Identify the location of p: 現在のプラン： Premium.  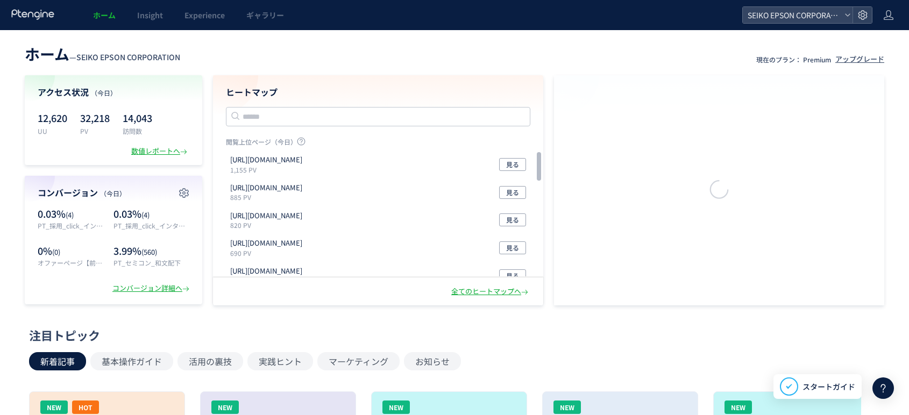
(793, 59).